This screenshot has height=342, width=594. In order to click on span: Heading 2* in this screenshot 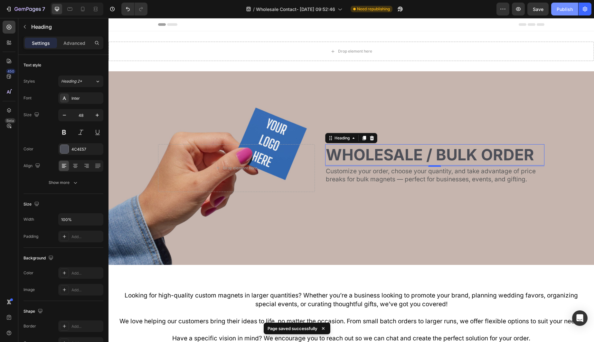, I will do `click(72, 81)`.